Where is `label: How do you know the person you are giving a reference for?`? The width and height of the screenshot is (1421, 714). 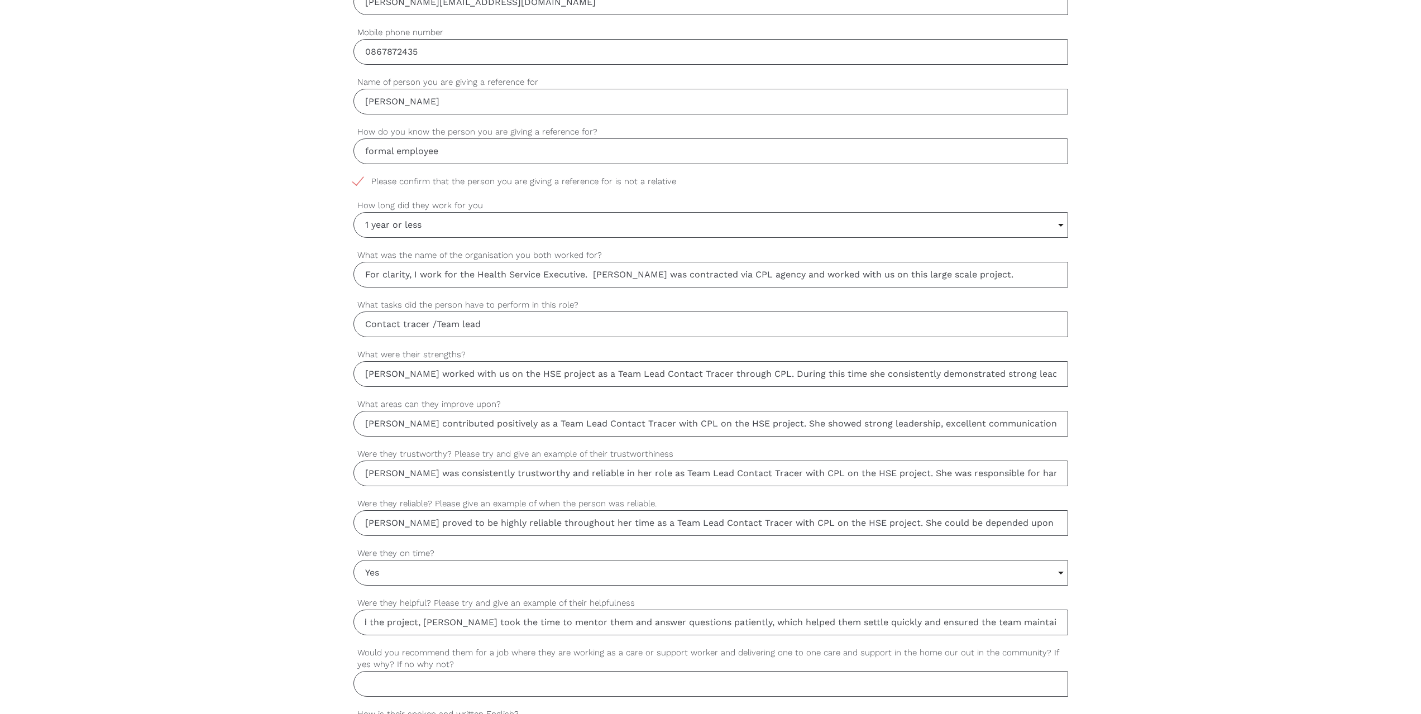 label: How do you know the person you are giving a reference for? is located at coordinates (711, 132).